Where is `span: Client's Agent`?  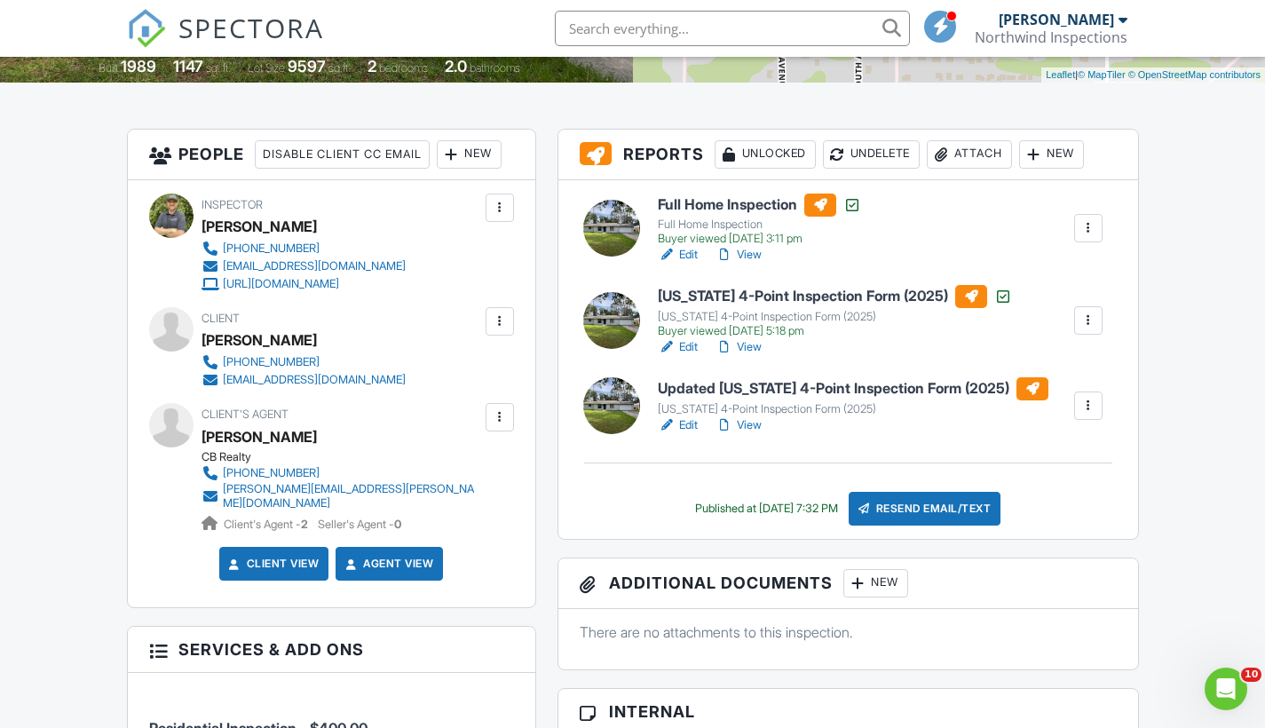
span: Client's Agent is located at coordinates (245, 414).